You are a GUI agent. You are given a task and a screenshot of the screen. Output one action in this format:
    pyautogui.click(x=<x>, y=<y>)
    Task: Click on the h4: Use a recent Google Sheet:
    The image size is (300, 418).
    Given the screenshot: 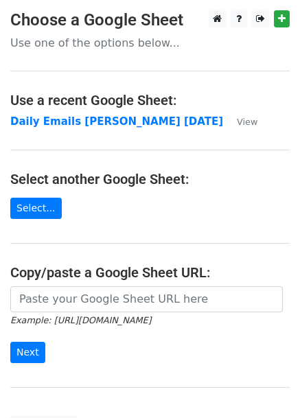 What is the action you would take?
    pyautogui.click(x=150, y=100)
    